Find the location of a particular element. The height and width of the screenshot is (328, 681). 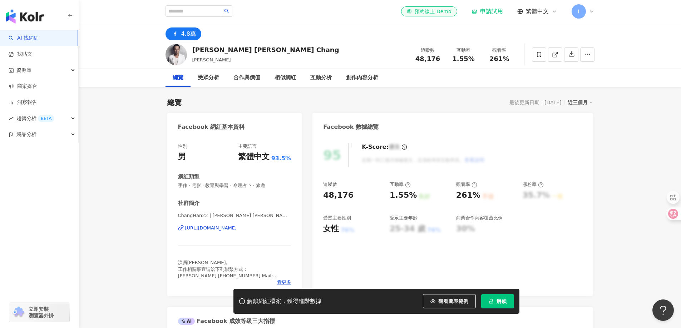

div: 受眾主要年齡 is located at coordinates (403, 218).